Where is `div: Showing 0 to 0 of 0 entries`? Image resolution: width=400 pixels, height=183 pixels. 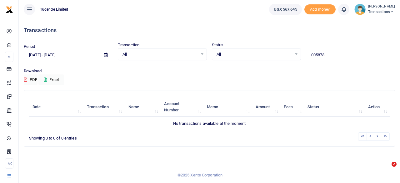
div: Showing 0 to 0 of 0 entries is located at coordinates (103, 136).